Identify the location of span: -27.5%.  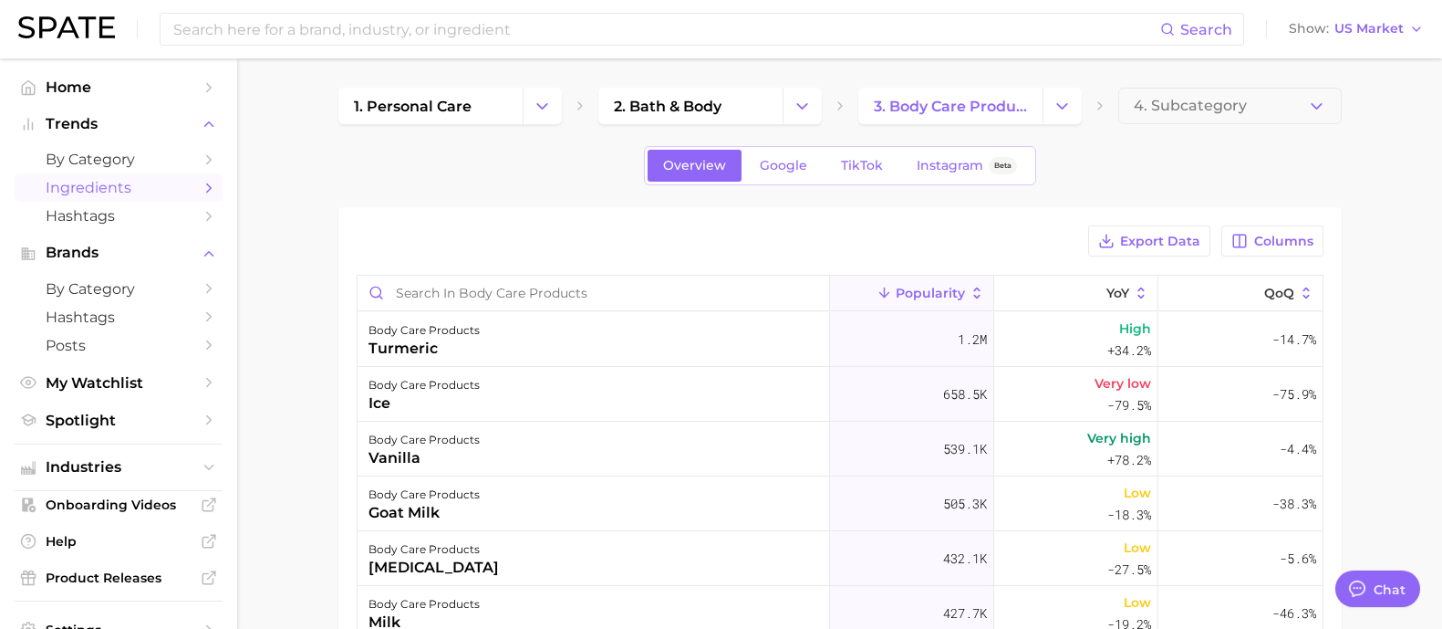
(1129, 569).